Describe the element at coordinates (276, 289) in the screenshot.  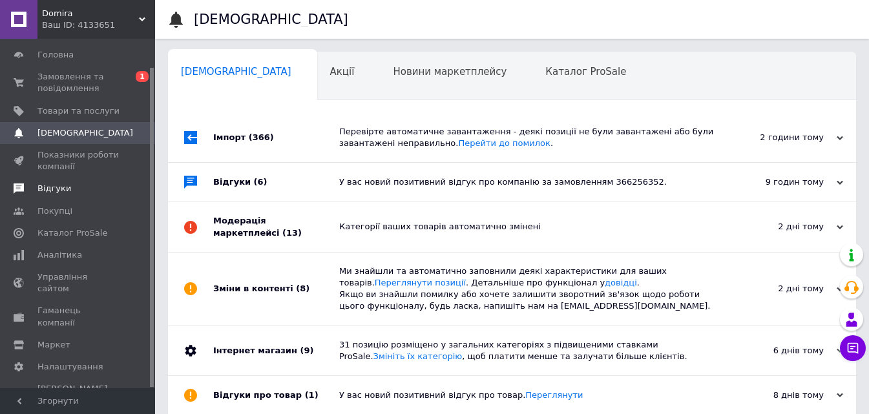
I see `div: Зміни в контенті` at that location.